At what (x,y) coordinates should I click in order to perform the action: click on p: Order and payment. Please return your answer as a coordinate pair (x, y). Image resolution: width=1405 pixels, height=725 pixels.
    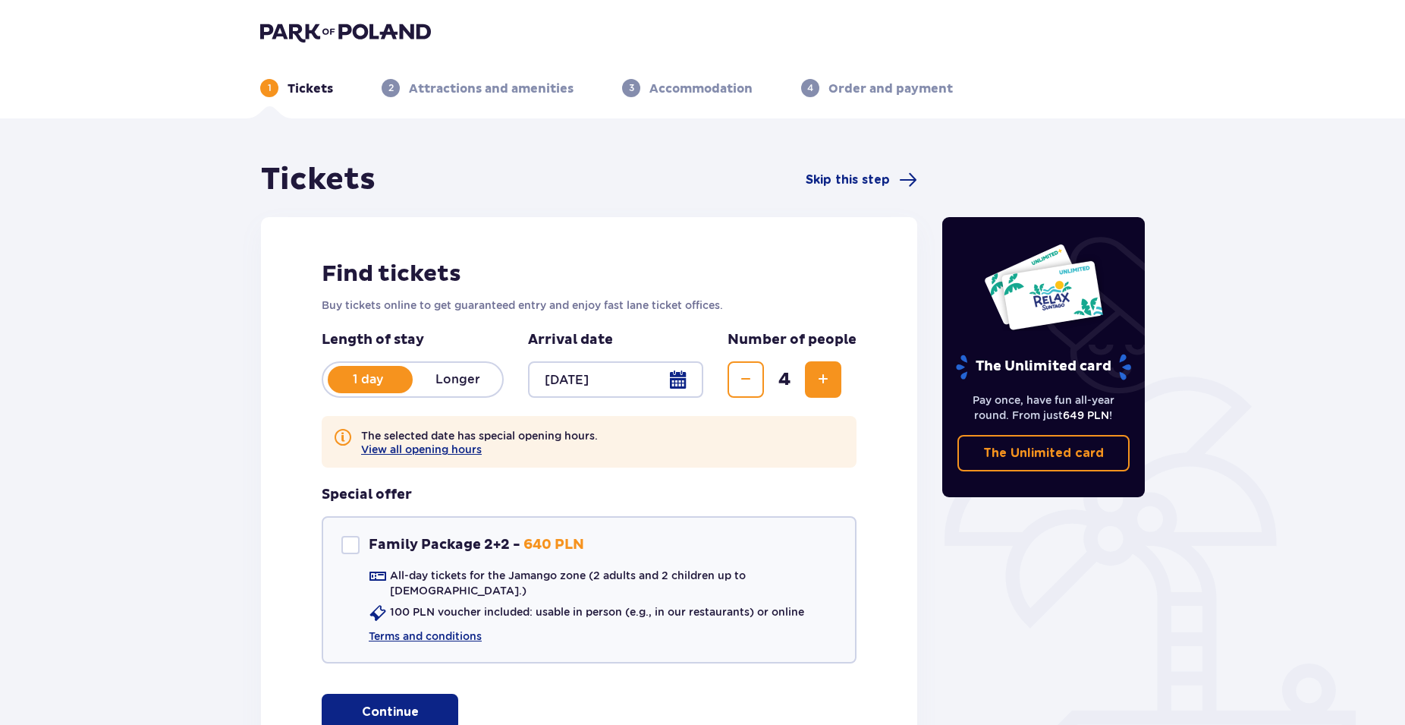
    Looking at the image, I should click on (891, 89).